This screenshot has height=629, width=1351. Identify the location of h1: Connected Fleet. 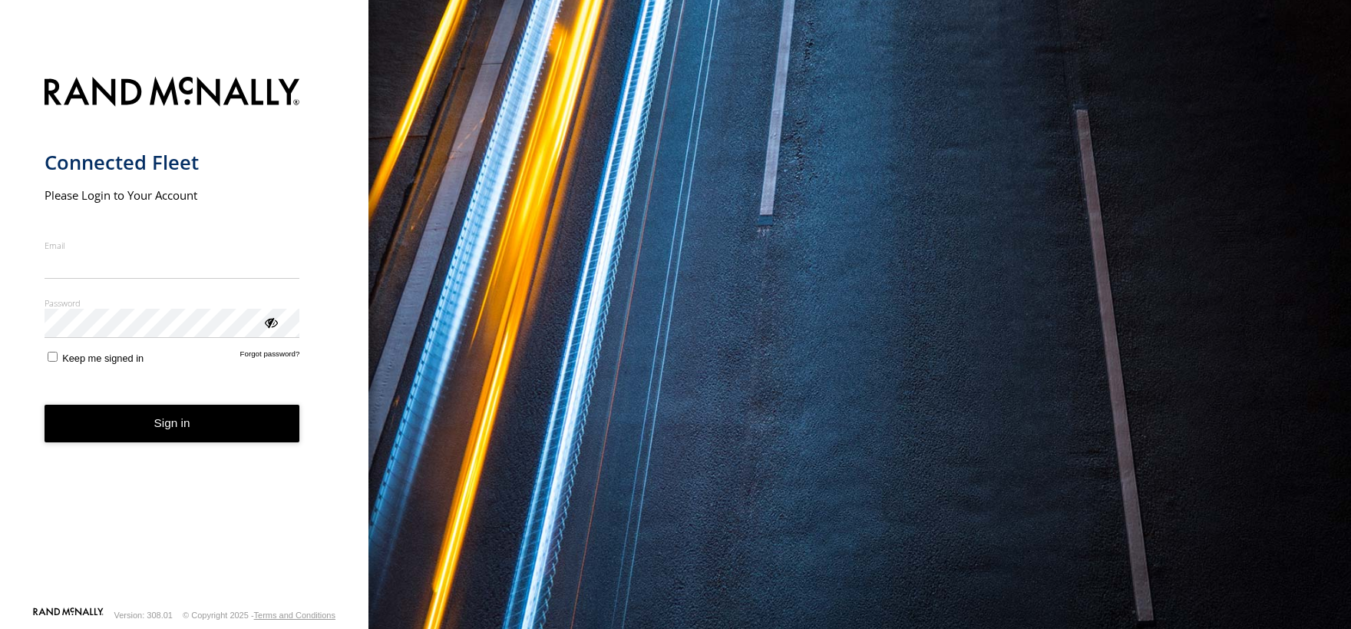
(172, 162).